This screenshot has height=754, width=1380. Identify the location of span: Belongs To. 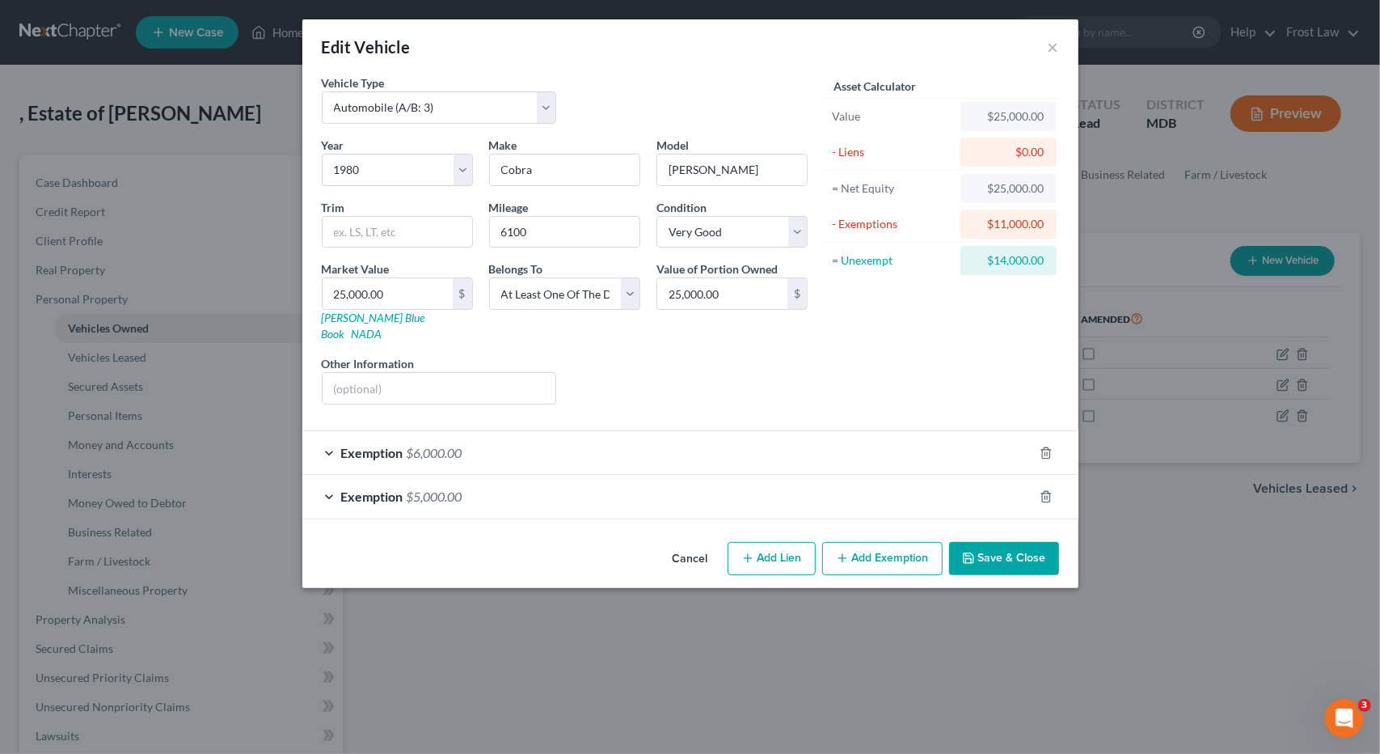
(516, 268).